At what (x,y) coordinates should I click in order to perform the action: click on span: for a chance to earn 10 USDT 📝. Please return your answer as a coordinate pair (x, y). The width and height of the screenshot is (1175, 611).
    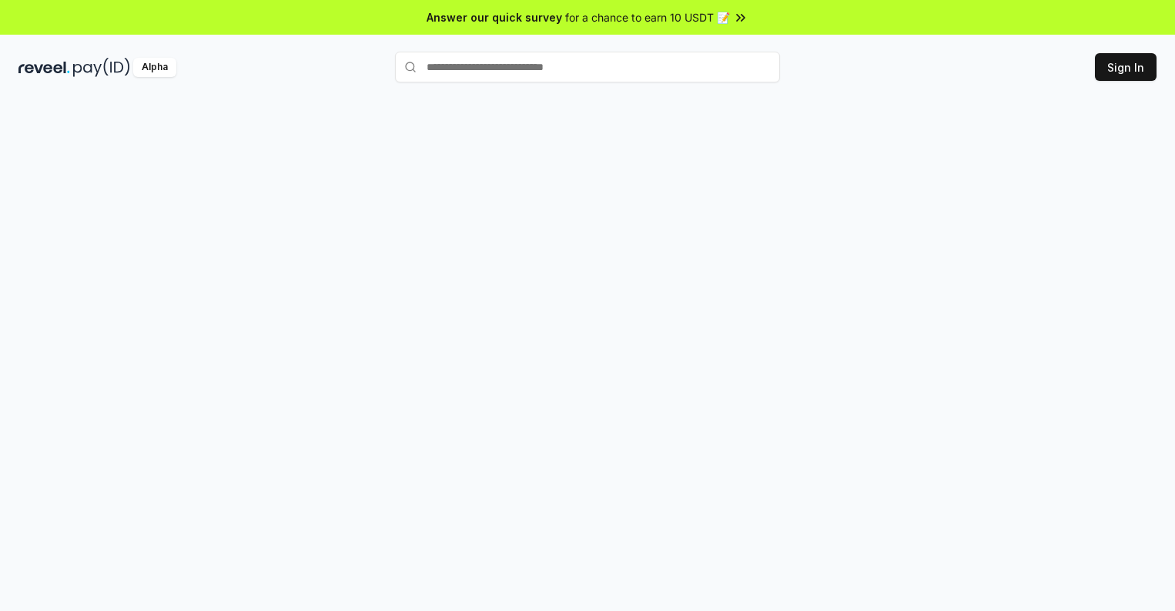
    Looking at the image, I should click on (648, 17).